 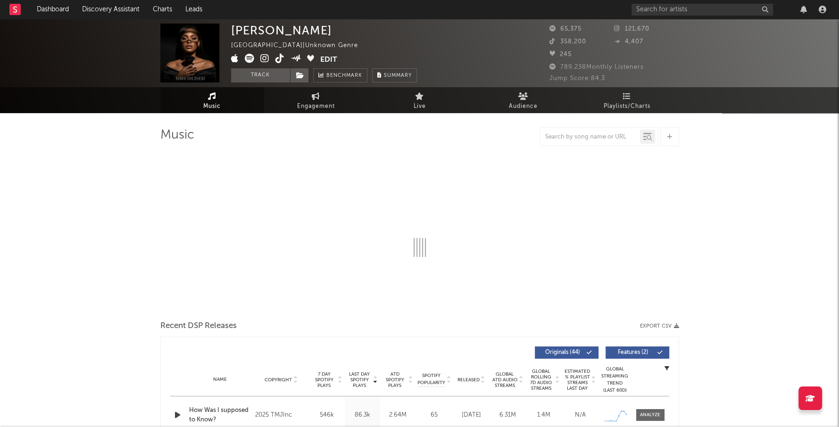 What do you see at coordinates (395, 380) in the screenshot?
I see `span: ATD Spotify Plays` at bounding box center [395, 380].